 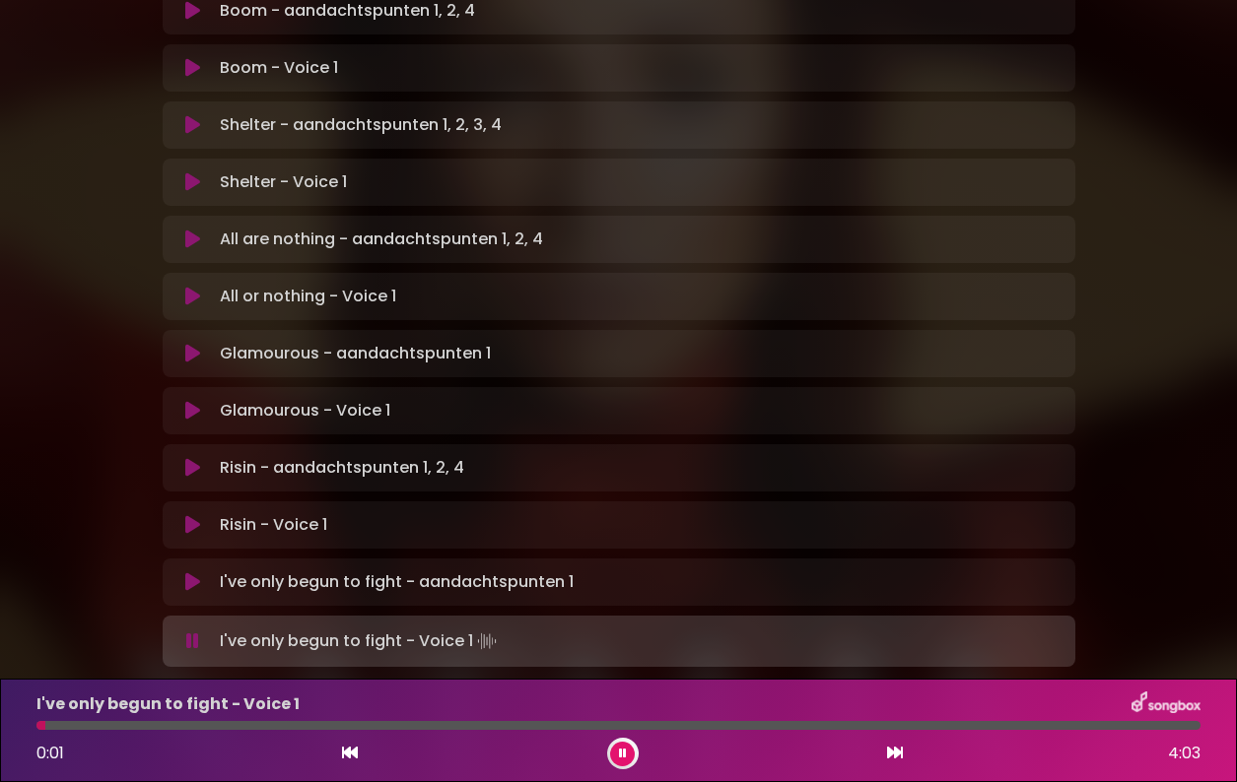 I want to click on img: songbox-logo-white.png, so click(x=1166, y=705).